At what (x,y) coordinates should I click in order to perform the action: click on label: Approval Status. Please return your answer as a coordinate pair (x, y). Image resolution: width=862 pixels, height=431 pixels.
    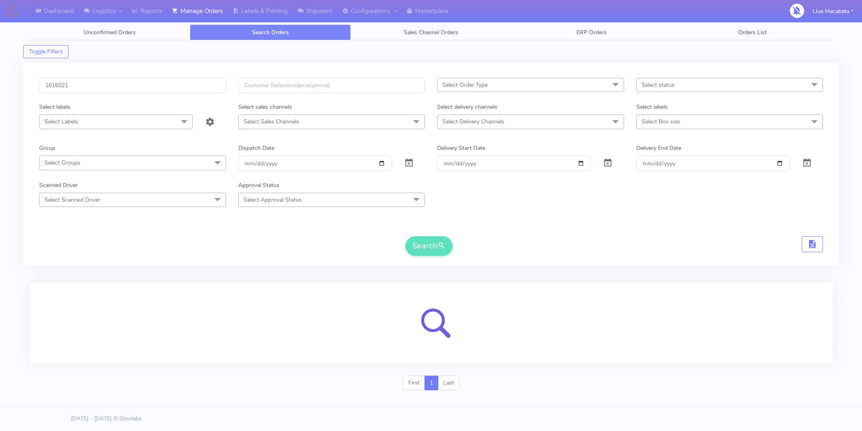
    Looking at the image, I should click on (259, 185).